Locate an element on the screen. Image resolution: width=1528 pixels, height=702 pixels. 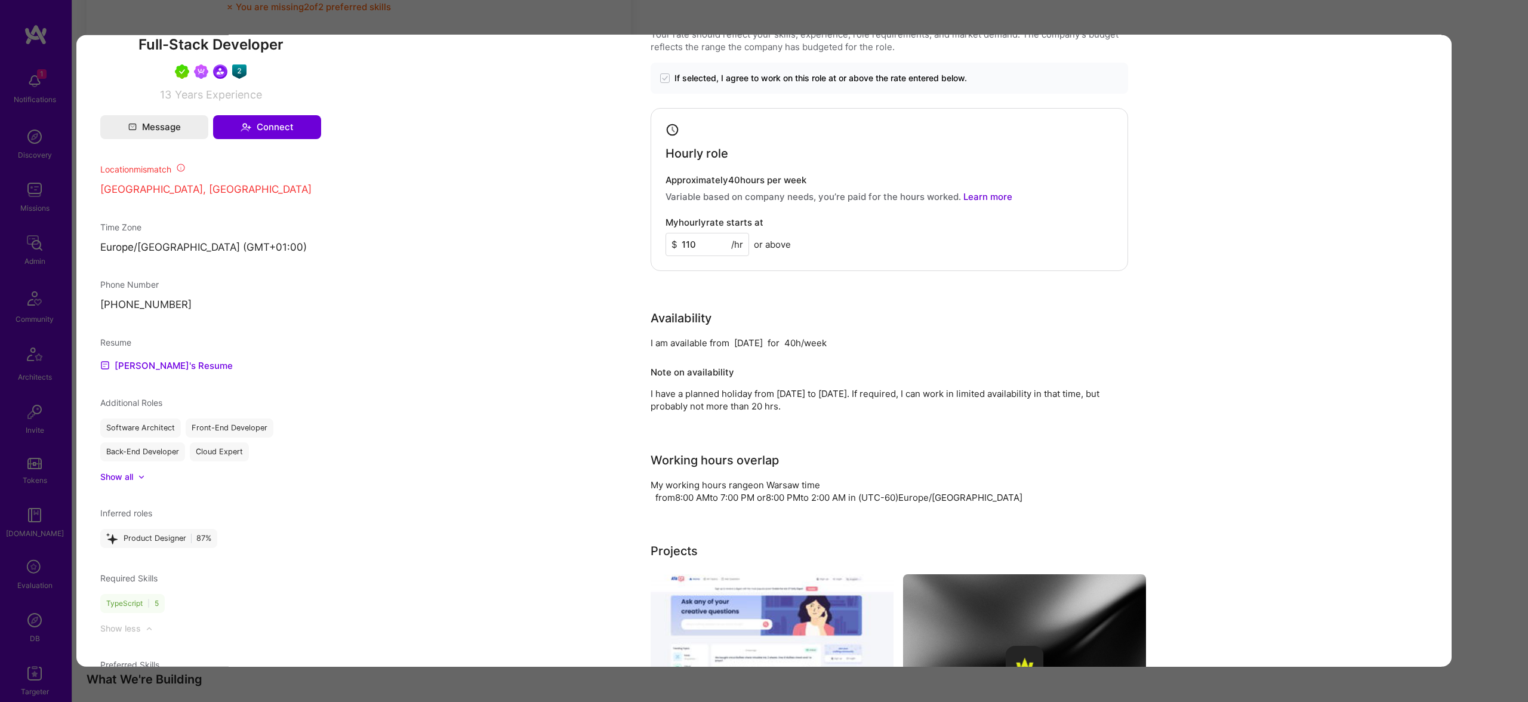
h4: Approximately 40 hours per week is located at coordinates (889, 180).